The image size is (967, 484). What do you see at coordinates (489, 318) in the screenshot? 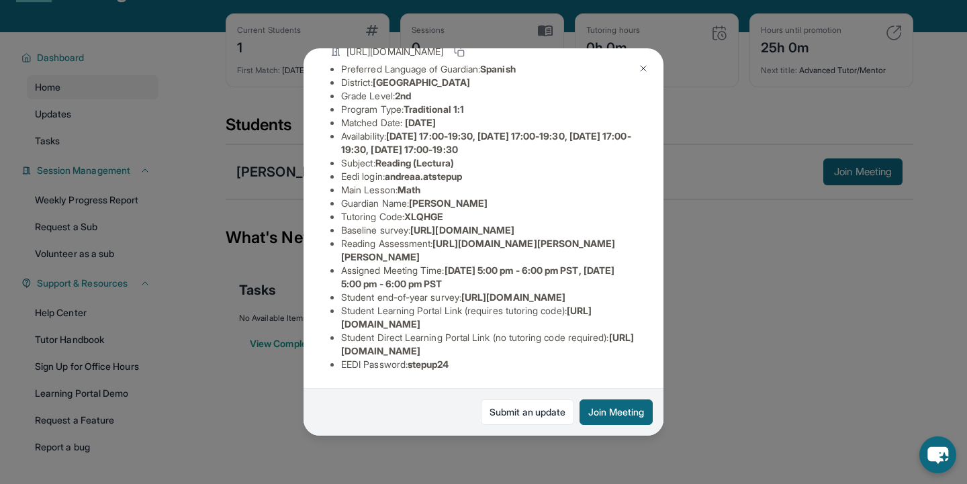
I see `li: Student Learning Portal Link (requires tutoring code) :` at bounding box center [489, 318].